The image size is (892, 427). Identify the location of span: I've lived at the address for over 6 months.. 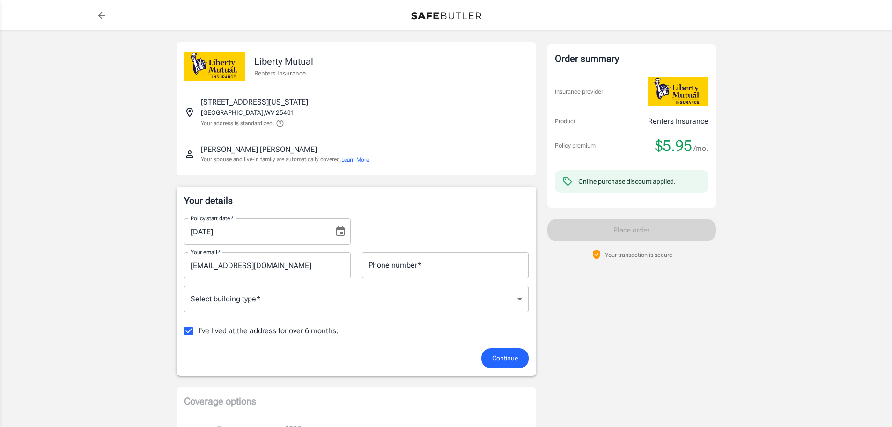
(268, 331).